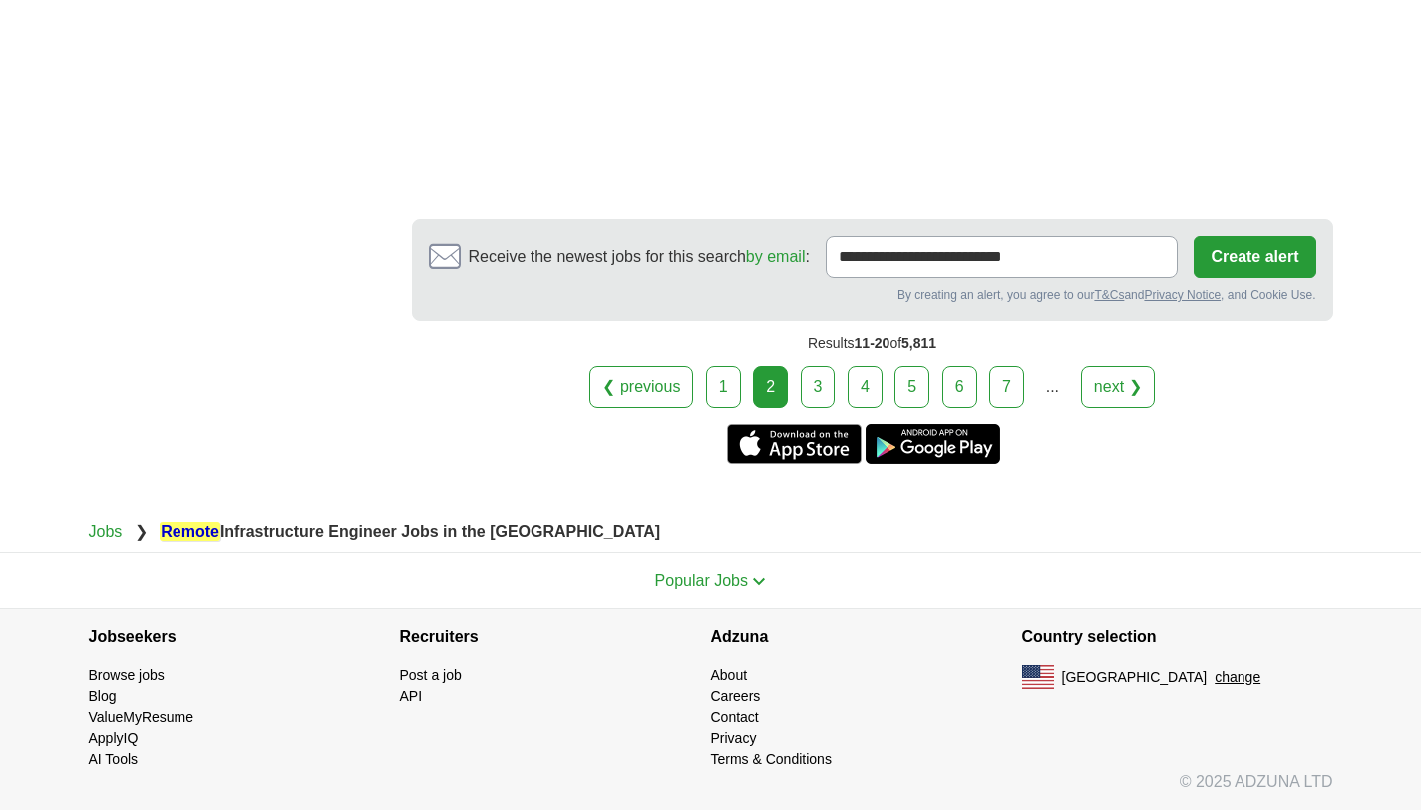  Describe the element at coordinates (872, 343) in the screenshot. I see `span: 11-20` at that location.